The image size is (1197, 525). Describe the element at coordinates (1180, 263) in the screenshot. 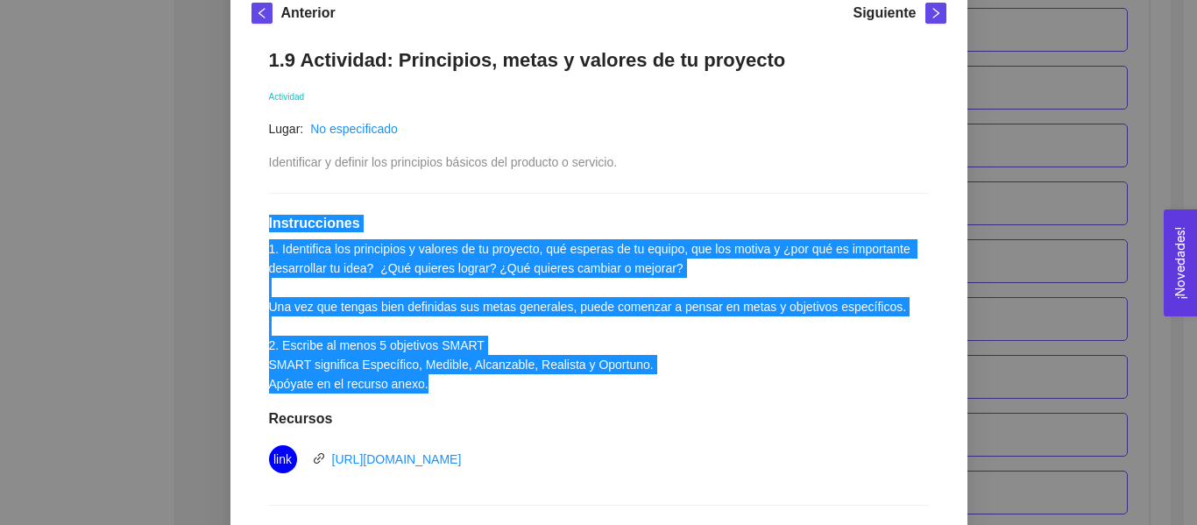

I see `button: Open Feedback Widget` at that location.